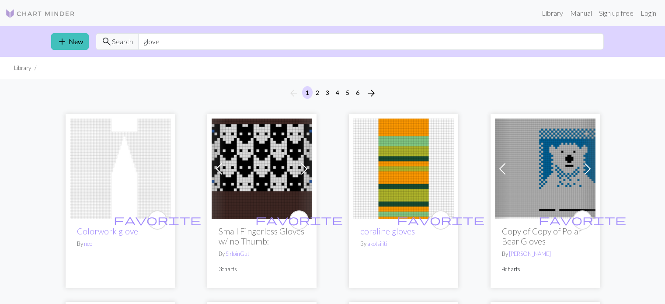  I want to click on span: Search, so click(123, 42).